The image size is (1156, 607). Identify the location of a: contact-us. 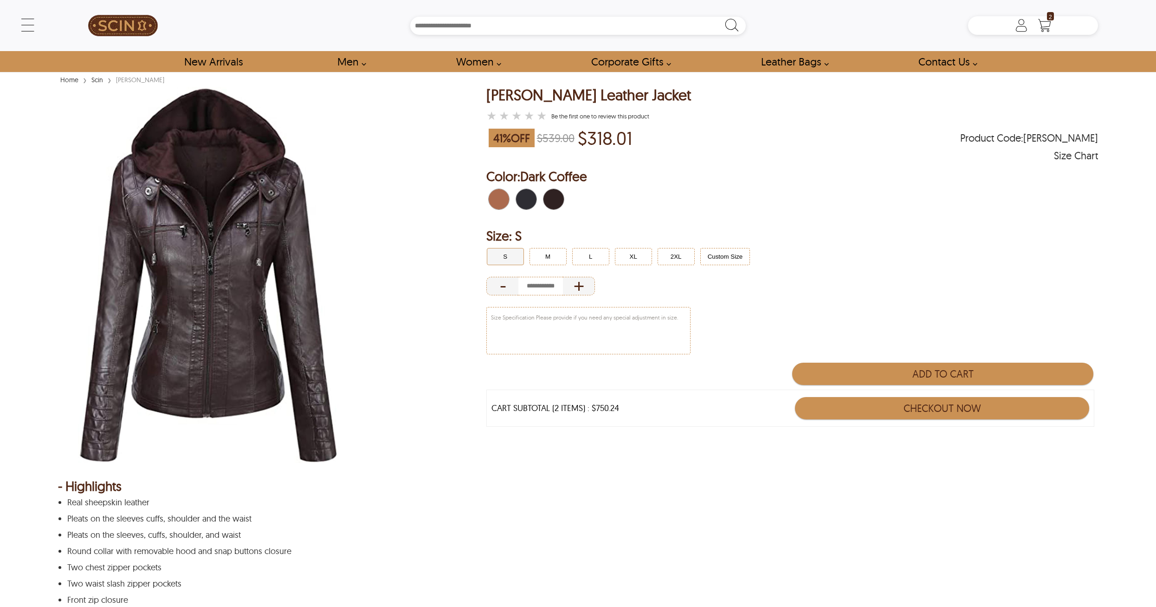
(945, 61).